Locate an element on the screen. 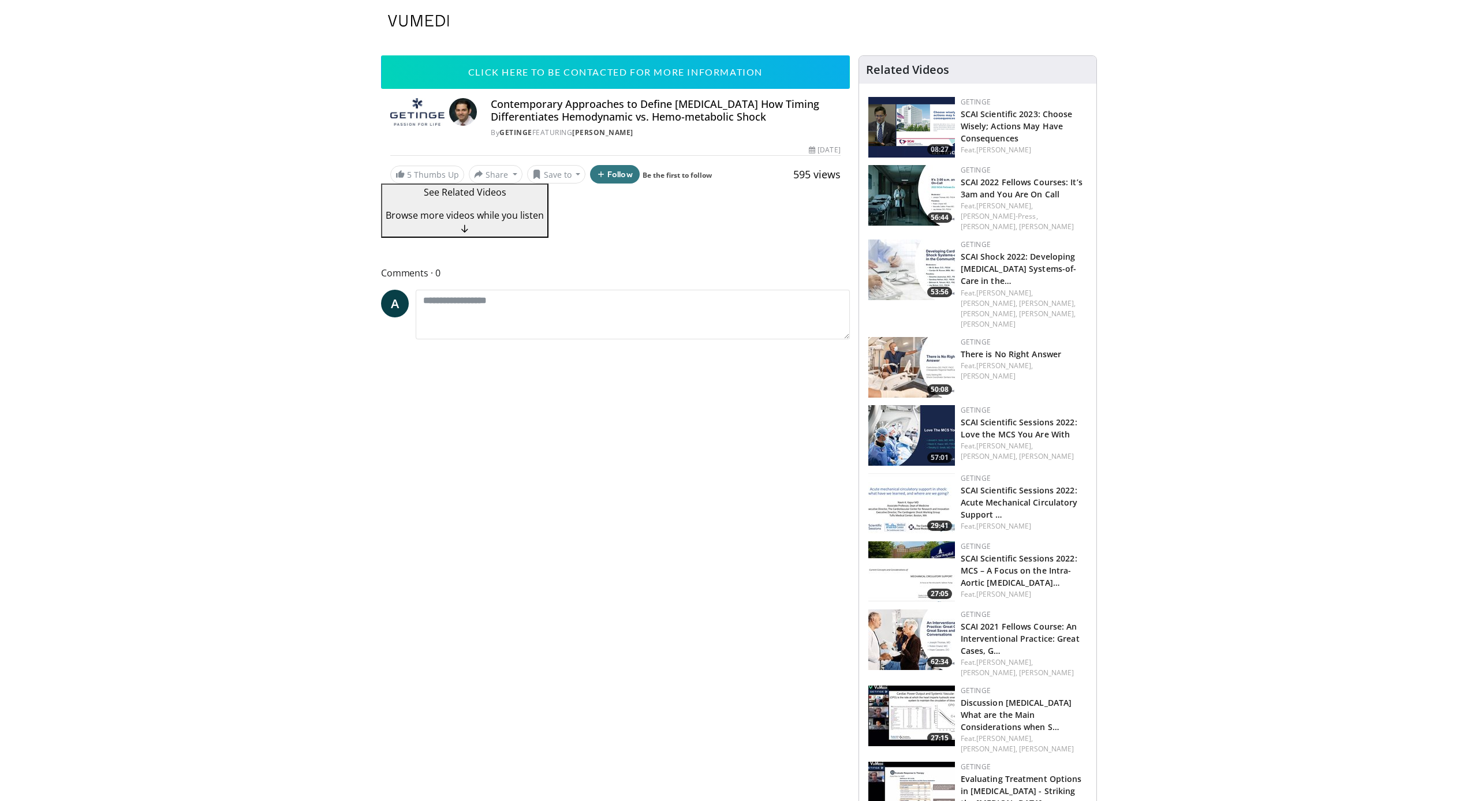 The image size is (1478, 801). h3: SCAI Scientific Sessions 2022: MCS – A Focus on the Intra-Aortic Balloon Pump is located at coordinates (1023, 570).